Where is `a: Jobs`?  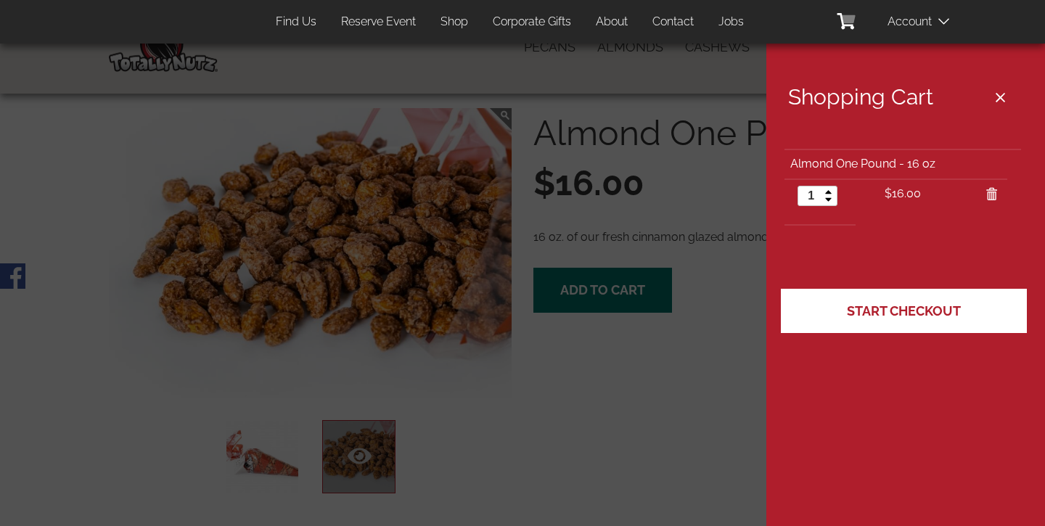 a: Jobs is located at coordinates (731, 22).